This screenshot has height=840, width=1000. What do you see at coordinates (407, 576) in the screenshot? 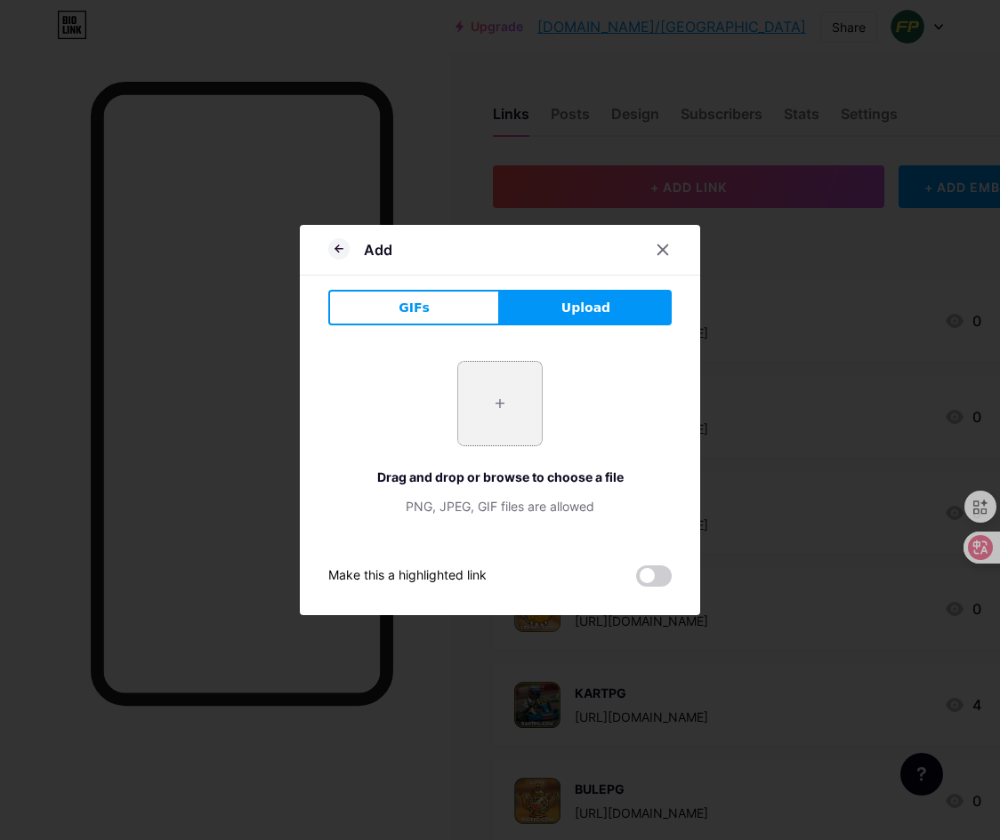
I see `div: Make this a highlighted link` at bounding box center [407, 576].